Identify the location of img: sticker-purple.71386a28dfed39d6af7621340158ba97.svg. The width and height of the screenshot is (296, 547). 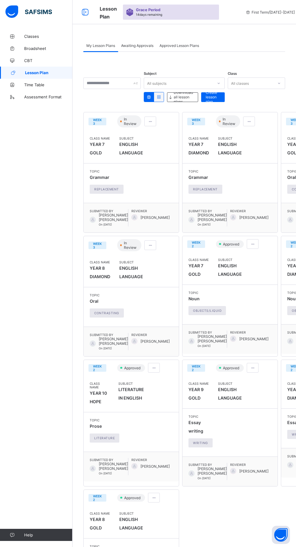
(130, 12).